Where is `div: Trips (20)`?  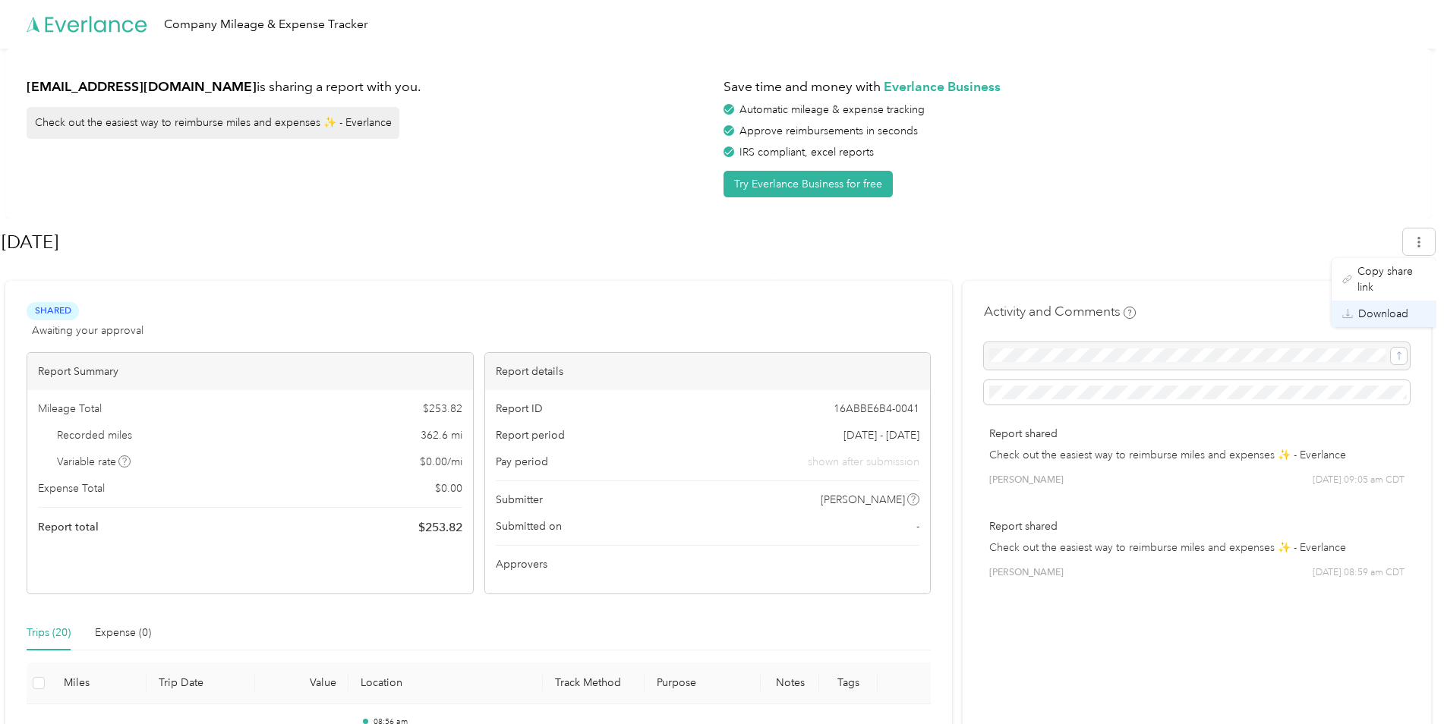
div: Trips (20) is located at coordinates (49, 633).